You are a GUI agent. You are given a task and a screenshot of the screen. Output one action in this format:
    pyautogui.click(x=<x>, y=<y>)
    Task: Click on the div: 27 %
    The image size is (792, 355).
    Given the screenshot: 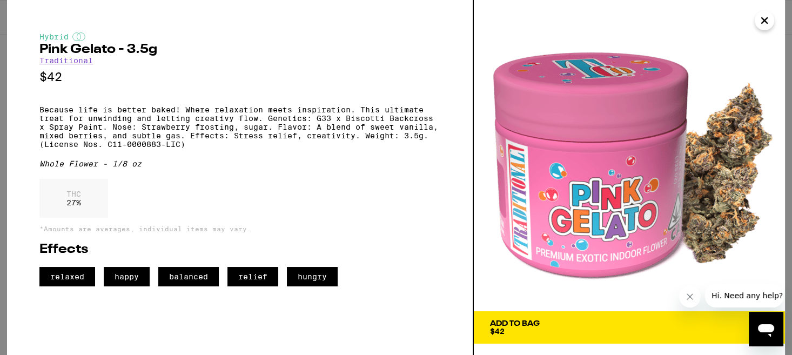 What is the action you would take?
    pyautogui.click(x=73, y=198)
    